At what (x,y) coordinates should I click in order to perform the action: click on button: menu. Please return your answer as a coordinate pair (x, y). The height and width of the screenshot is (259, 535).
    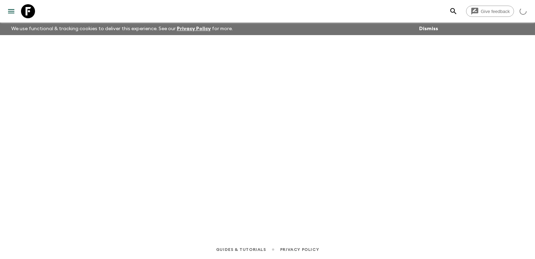
    Looking at the image, I should click on (11, 11).